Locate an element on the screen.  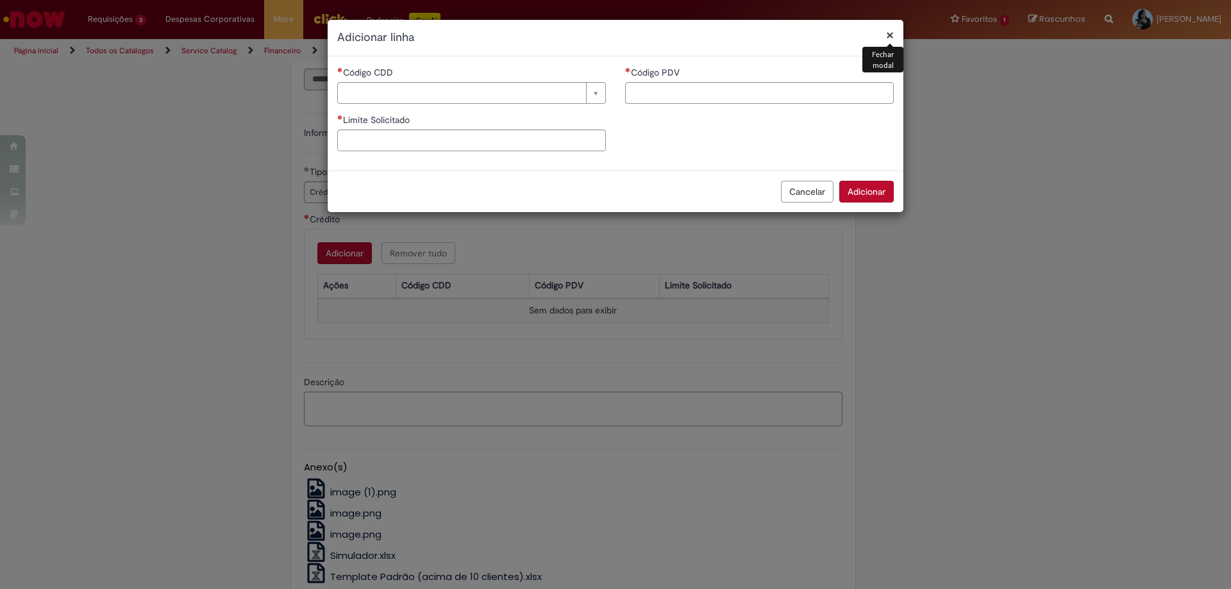
button: Adicionar is located at coordinates (866, 192).